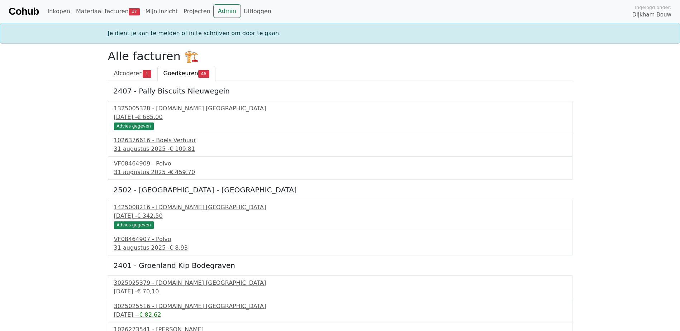 This screenshot has width=680, height=331. I want to click on div: 1026376616 - Boels Verhuur, so click(340, 140).